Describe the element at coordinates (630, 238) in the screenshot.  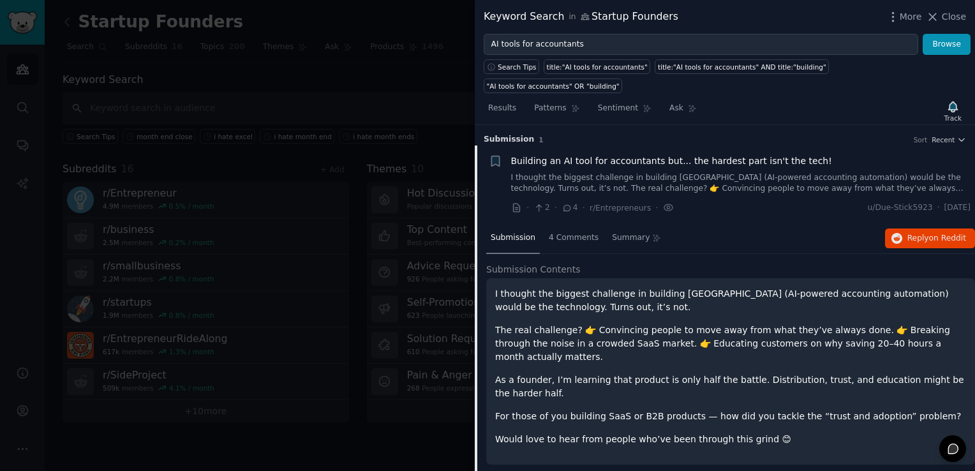
I see `span: Summary` at that location.